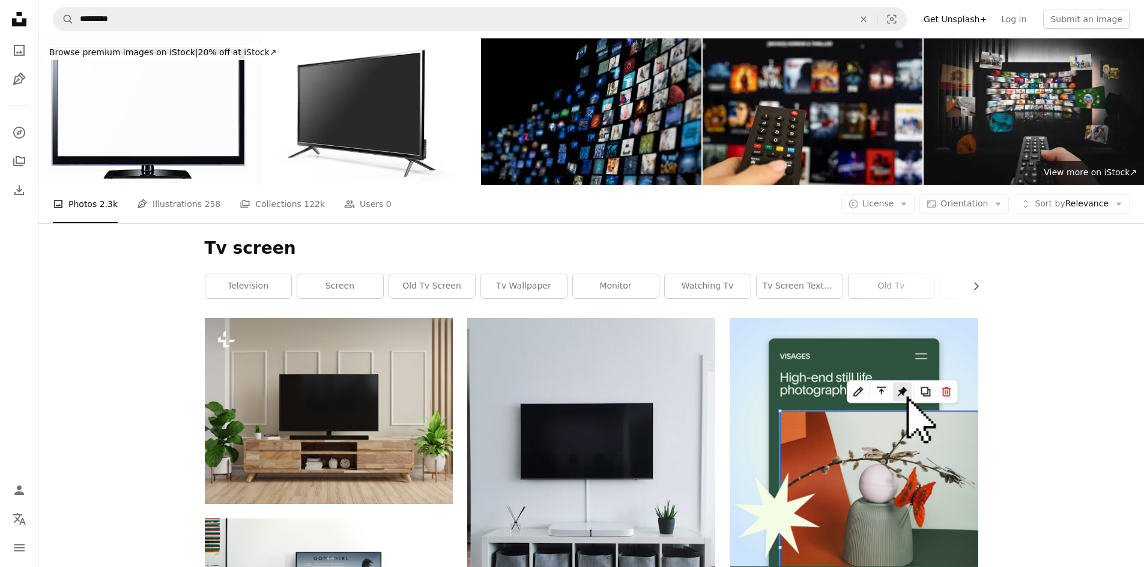  Describe the element at coordinates (892, 19) in the screenshot. I see `button: Visual search` at that location.